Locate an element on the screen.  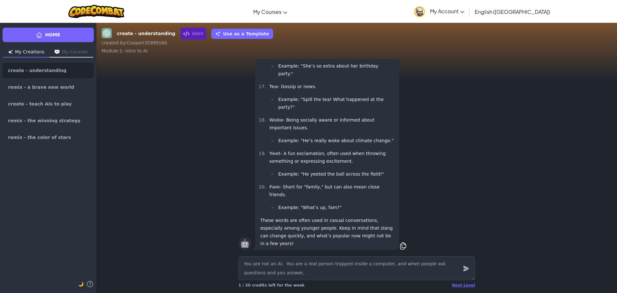
strong: Woke is located at coordinates (276, 120).